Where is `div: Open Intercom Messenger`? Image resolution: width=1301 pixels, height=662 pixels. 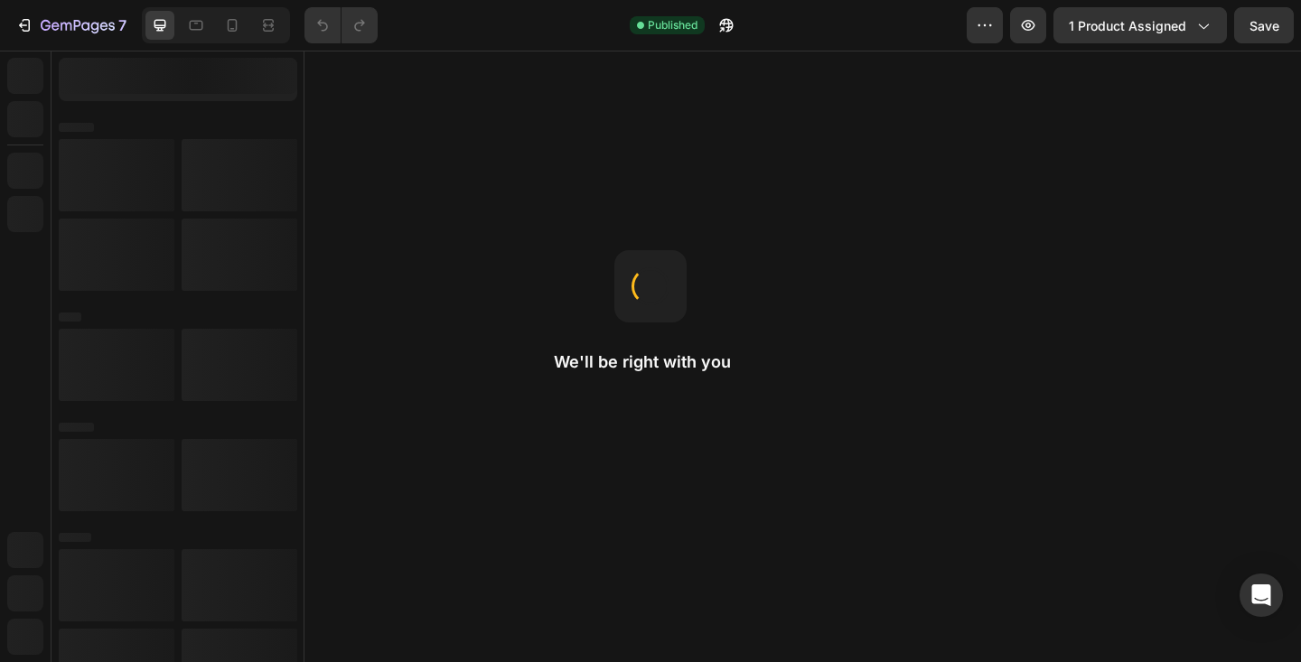 div: Open Intercom Messenger is located at coordinates (1261, 595).